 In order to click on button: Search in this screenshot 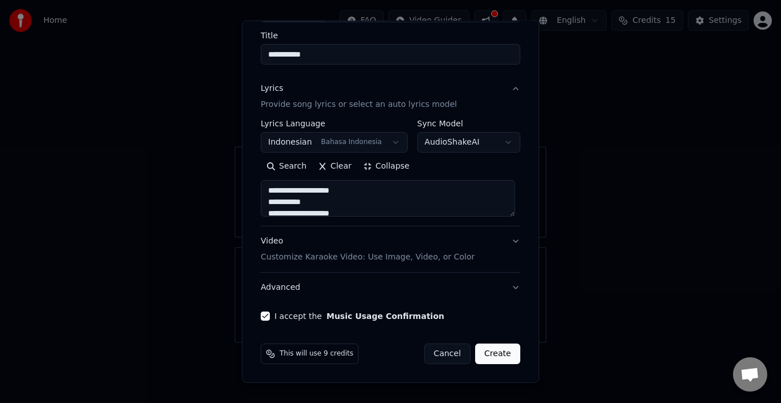, I will do `click(286, 166)`.